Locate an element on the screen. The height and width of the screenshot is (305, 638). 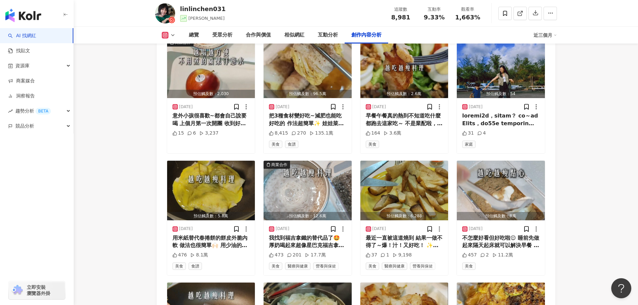
button: 預估觸及數：2.6萬 is located at coordinates (404, 68).